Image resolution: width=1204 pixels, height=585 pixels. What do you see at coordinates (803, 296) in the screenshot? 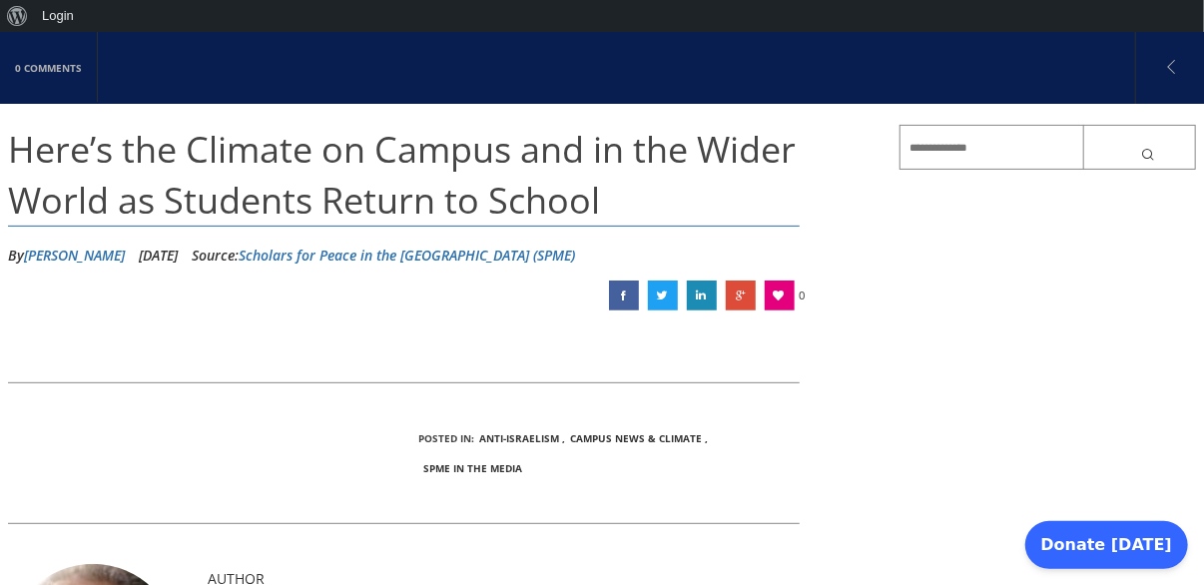
I see `span: 0` at bounding box center [803, 296].